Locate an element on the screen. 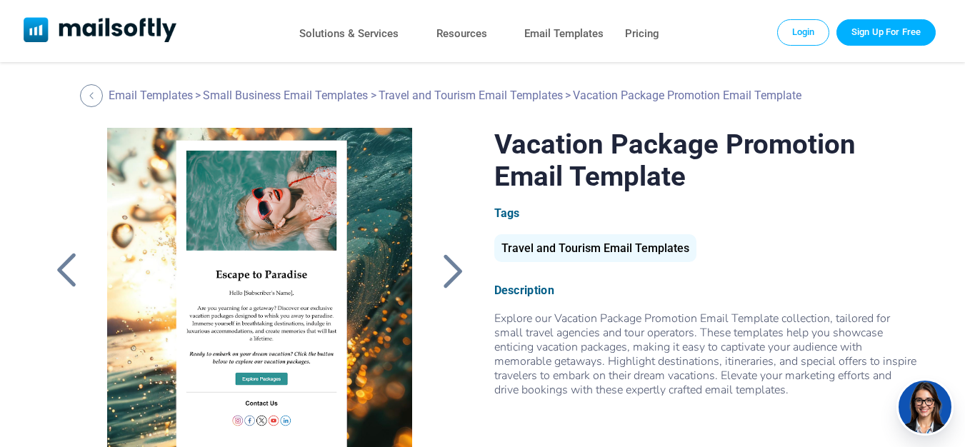 This screenshot has width=965, height=447. a: Small Business Email Templates is located at coordinates (285, 95).